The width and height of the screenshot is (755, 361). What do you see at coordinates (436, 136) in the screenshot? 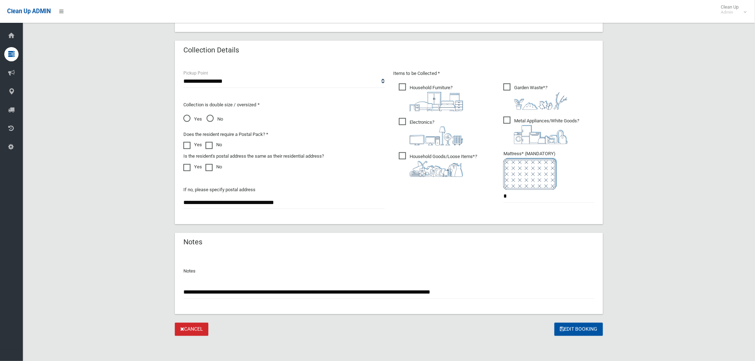
I see `img: 394712a680b73dbc3d2a6a3a7ffe5a07.png` at bounding box center [436, 136].